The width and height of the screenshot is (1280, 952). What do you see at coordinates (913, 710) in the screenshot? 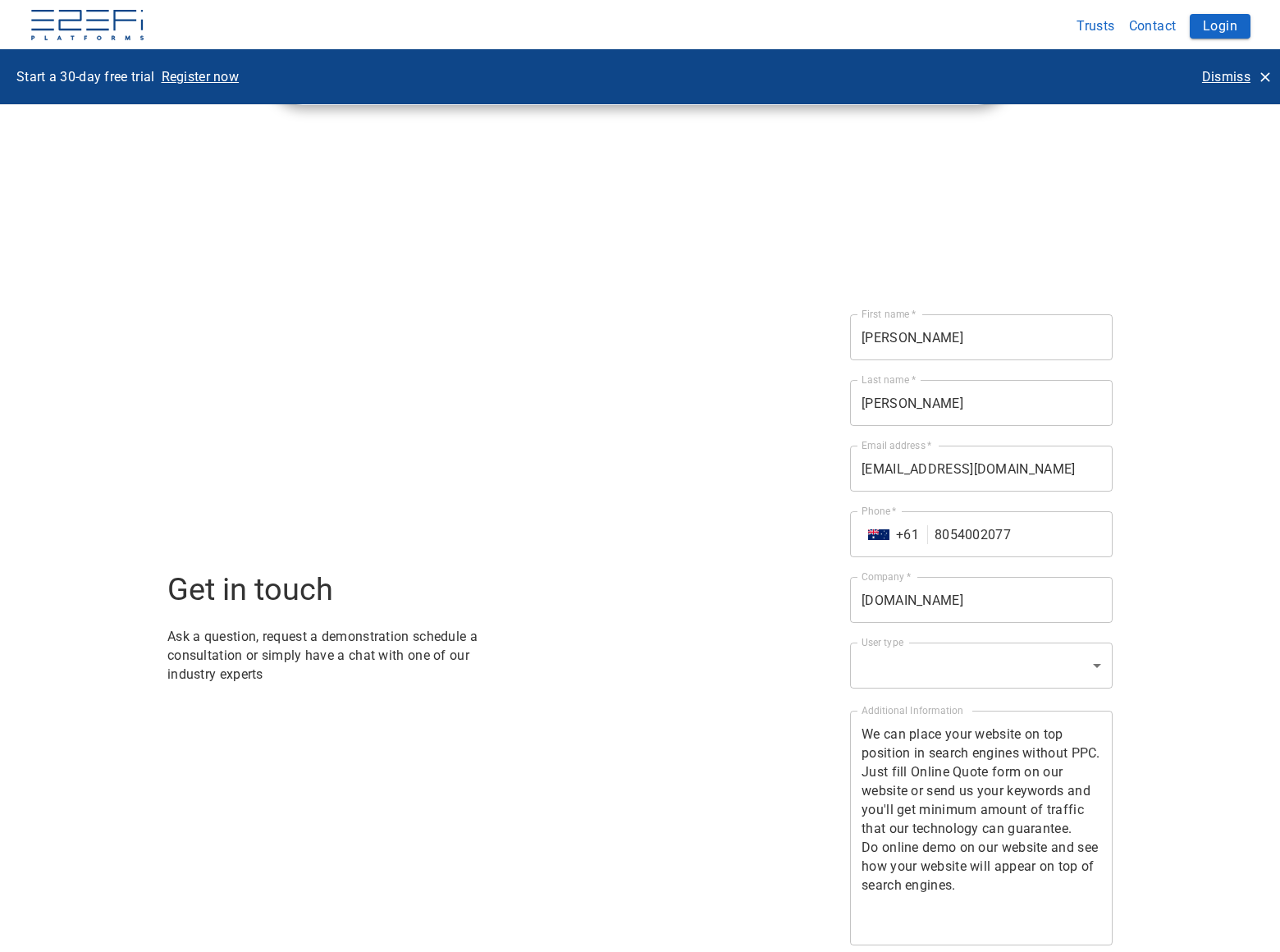
I see `label: Additional Information` at bounding box center [913, 710].